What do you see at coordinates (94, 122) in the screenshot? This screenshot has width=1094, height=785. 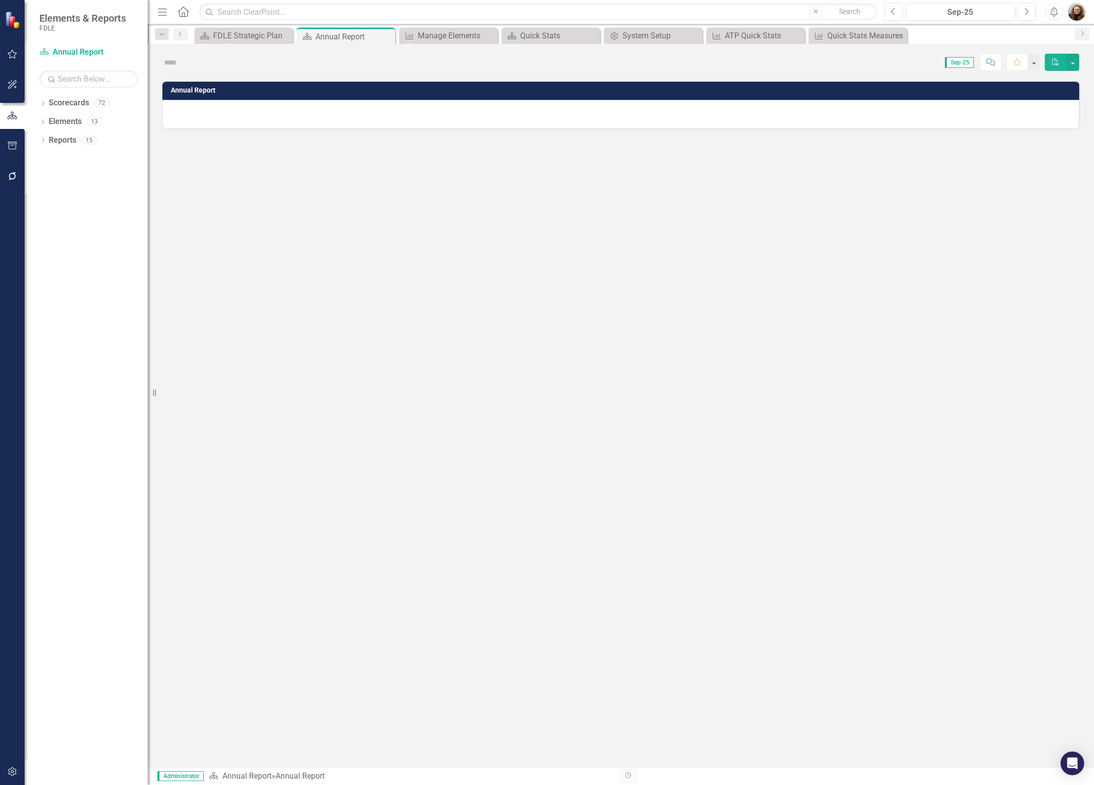 I see `div: 13` at bounding box center [94, 122].